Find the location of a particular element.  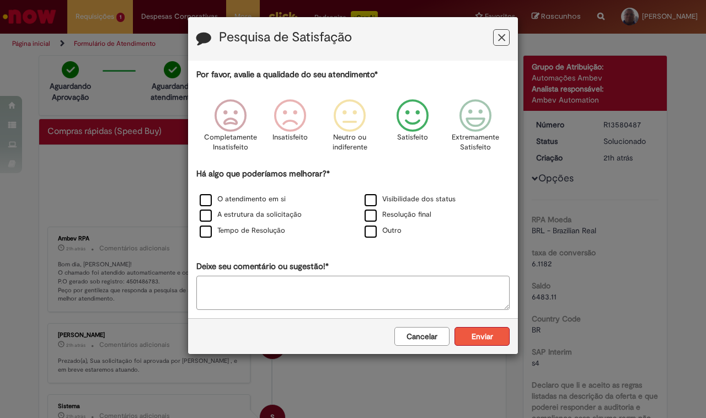

p: Extremamente Satisfeito is located at coordinates (475, 142).